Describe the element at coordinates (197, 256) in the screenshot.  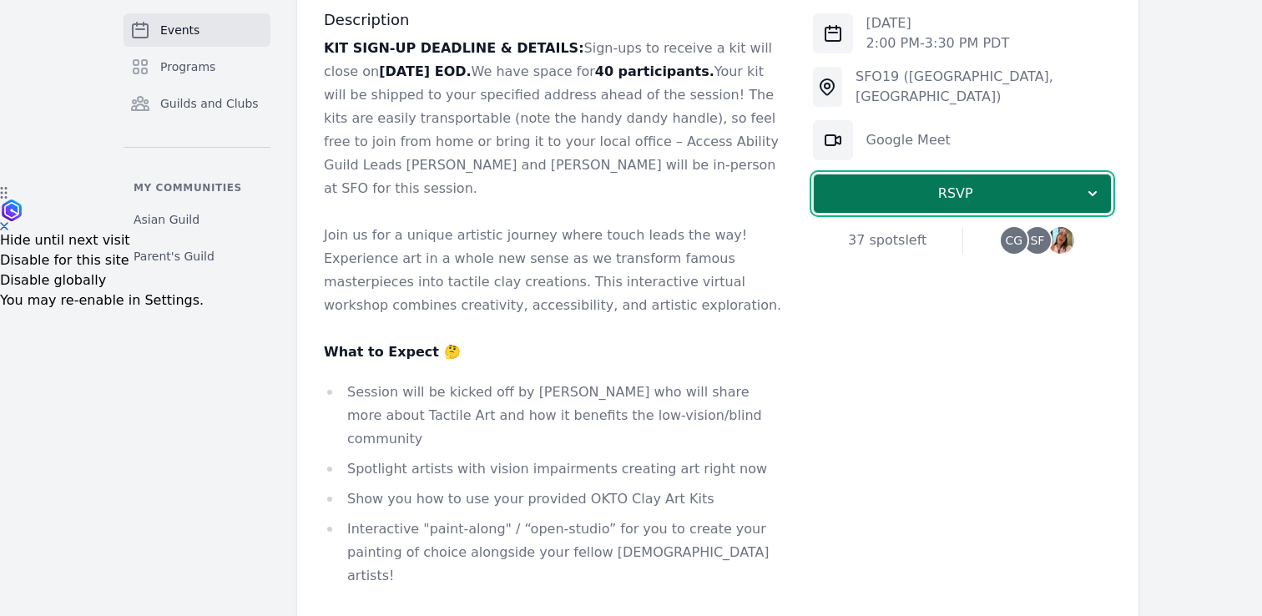
I see `a: Parent's Guild` at that location.